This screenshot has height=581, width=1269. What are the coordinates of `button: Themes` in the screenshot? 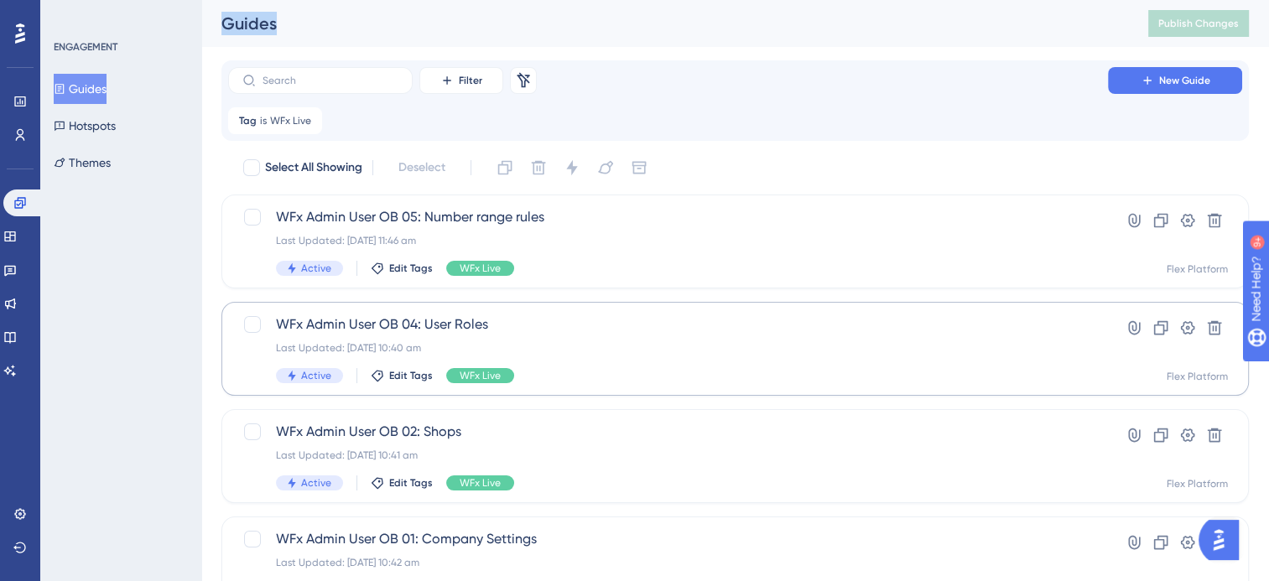 It's located at (82, 163).